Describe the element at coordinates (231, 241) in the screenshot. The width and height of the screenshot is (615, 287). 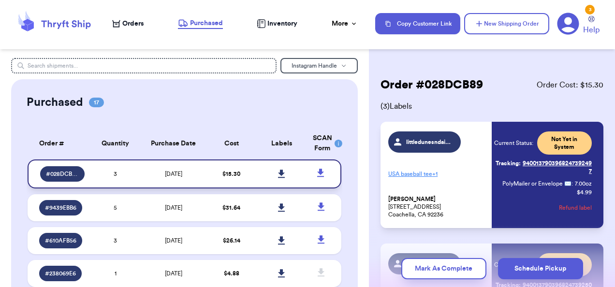
I see `span: $ 26.14` at that location.